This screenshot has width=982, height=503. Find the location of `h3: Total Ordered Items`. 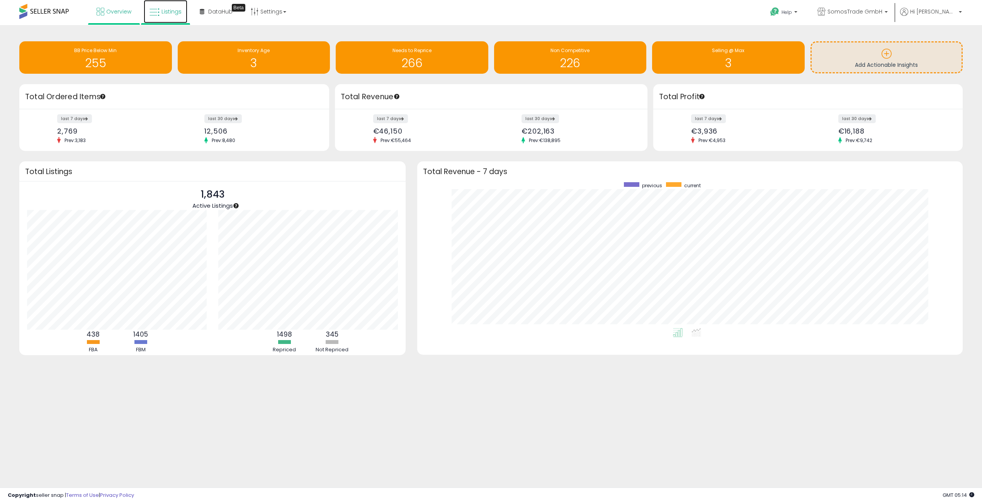

h3: Total Ordered Items is located at coordinates (174, 97).